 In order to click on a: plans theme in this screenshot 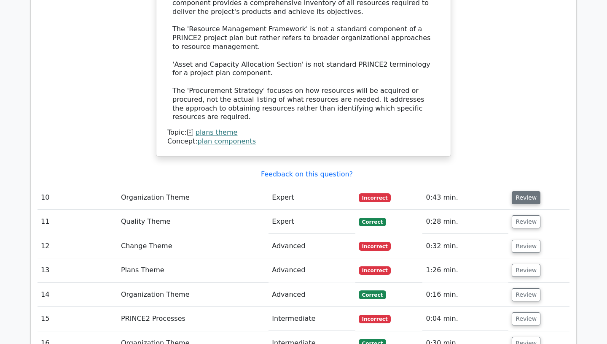, I will do `click(217, 132)`.